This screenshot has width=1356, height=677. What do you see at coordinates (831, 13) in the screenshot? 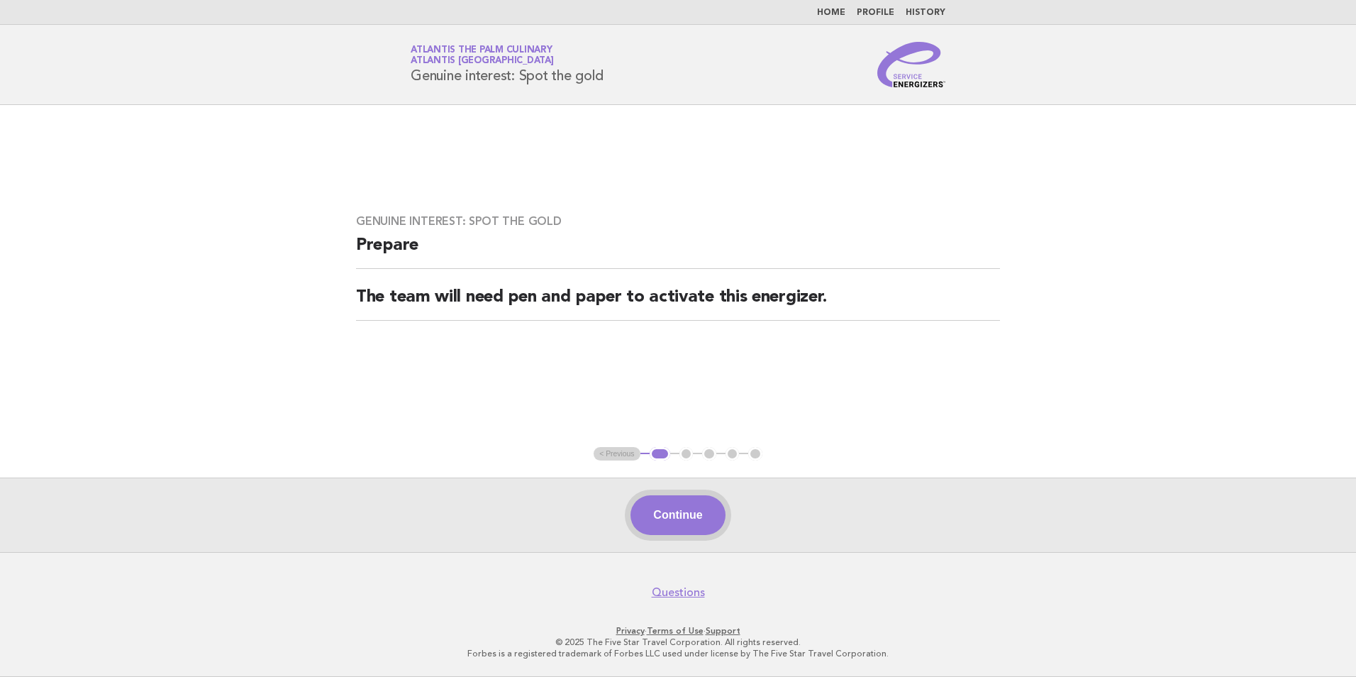
I see `a: Home` at bounding box center [831, 13].